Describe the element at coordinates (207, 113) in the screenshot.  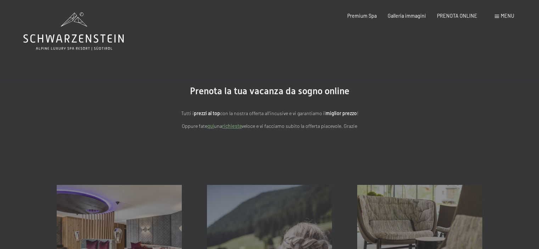
I see `strong: prezzi al top` at that location.